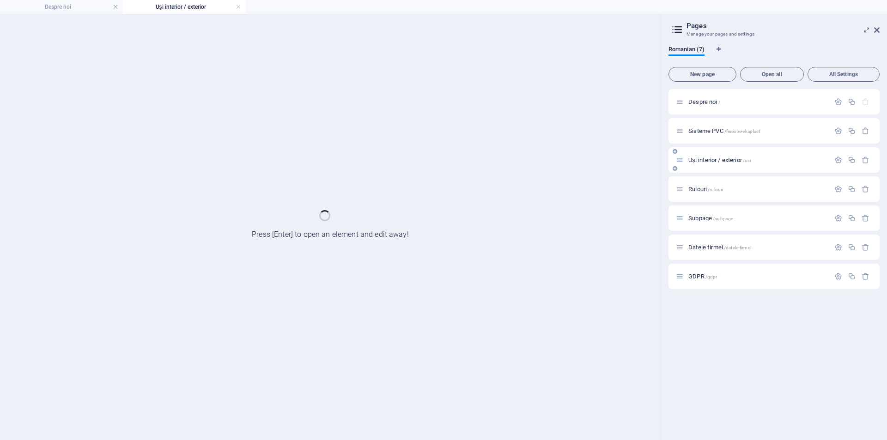 This screenshot has width=887, height=440. I want to click on div: Subpage/subpage, so click(758, 218).